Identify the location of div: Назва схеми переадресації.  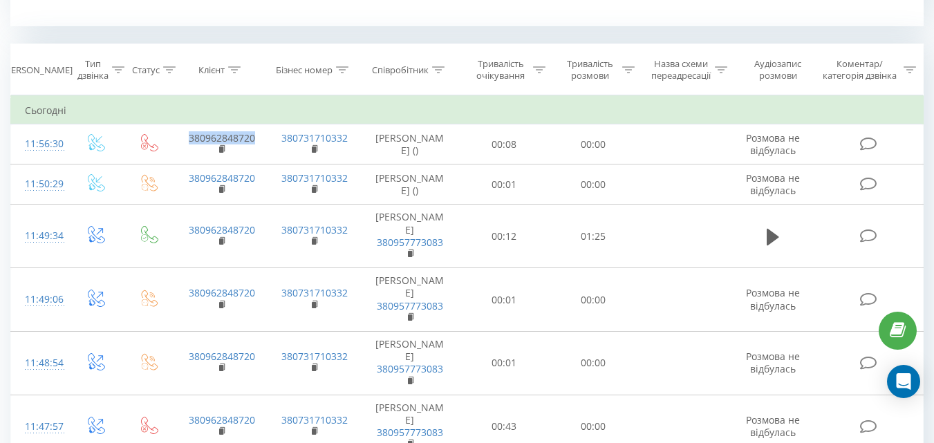
(681, 70).